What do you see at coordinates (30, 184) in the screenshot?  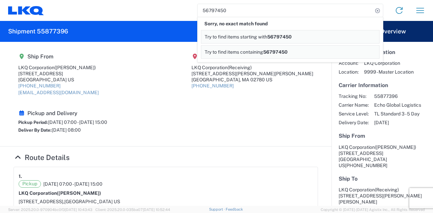 I see `span: Pickup` at bounding box center [30, 184].